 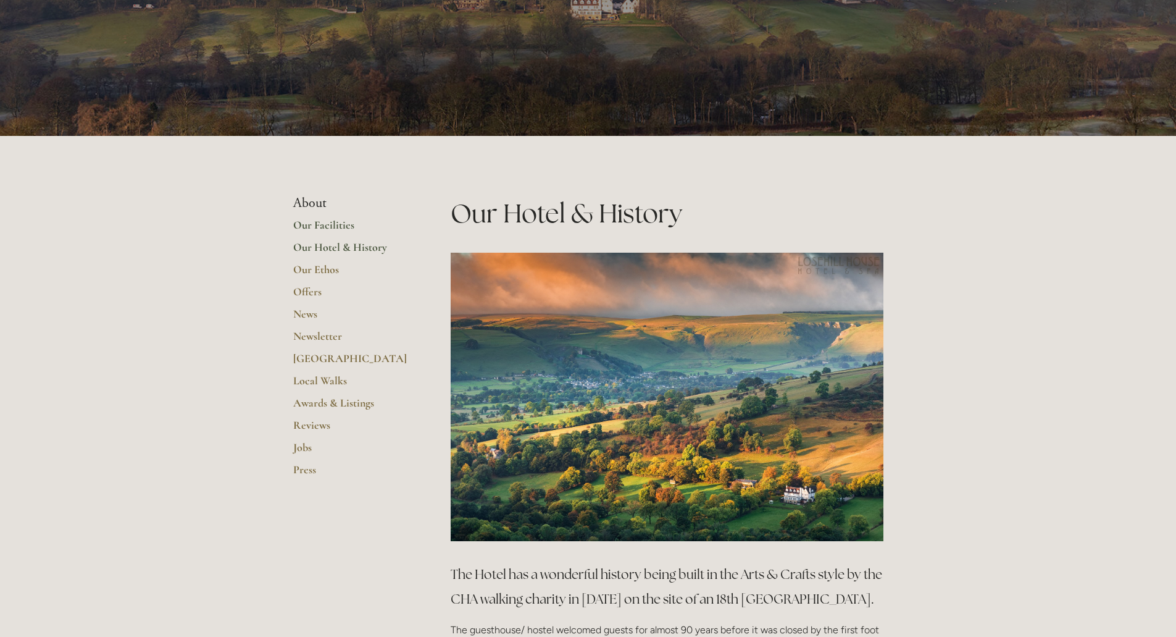 What do you see at coordinates (352, 251) in the screenshot?
I see `a: Our Hotel & History` at bounding box center [352, 251].